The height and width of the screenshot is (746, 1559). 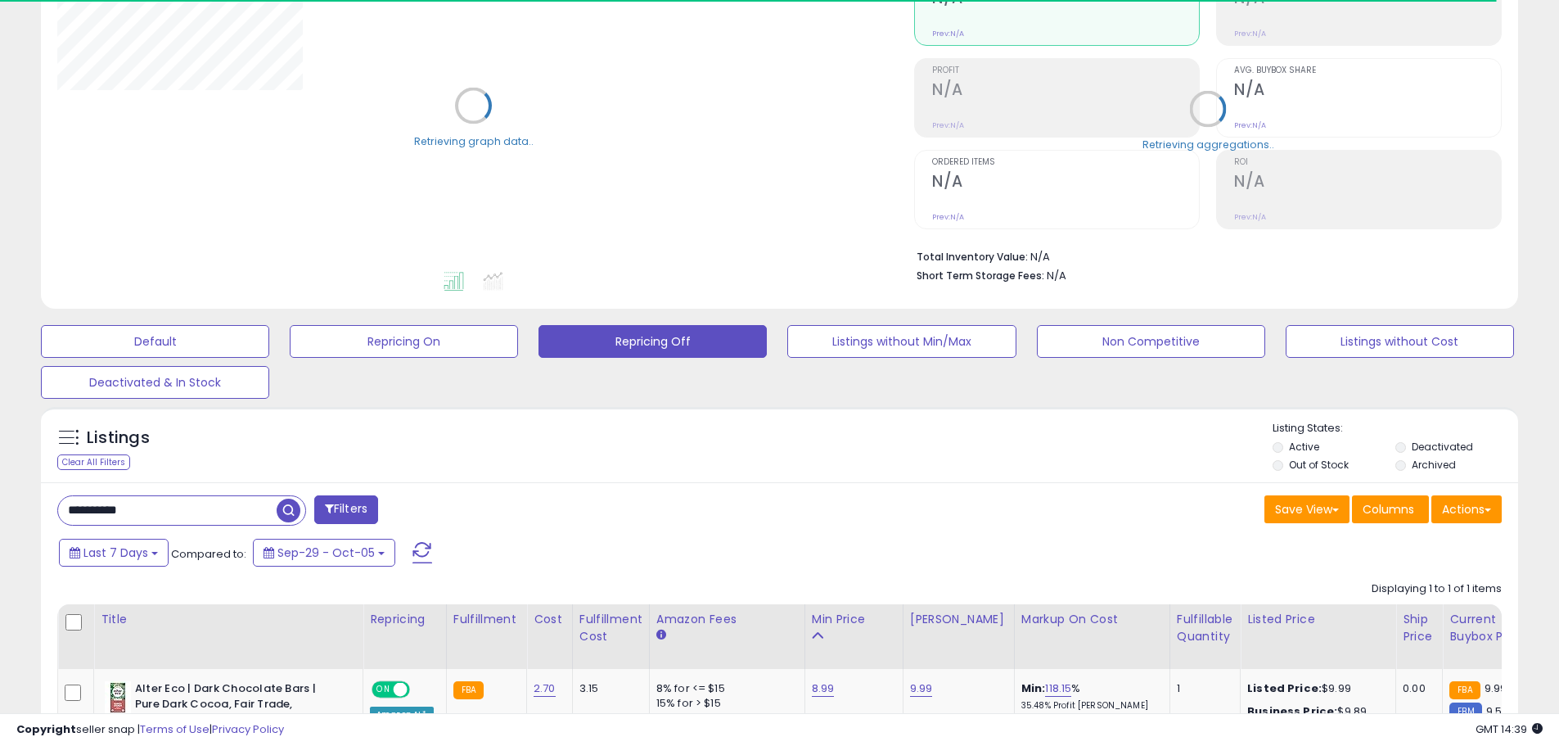 What do you see at coordinates (608, 688) in the screenshot?
I see `div: 3.15` at bounding box center [608, 688].